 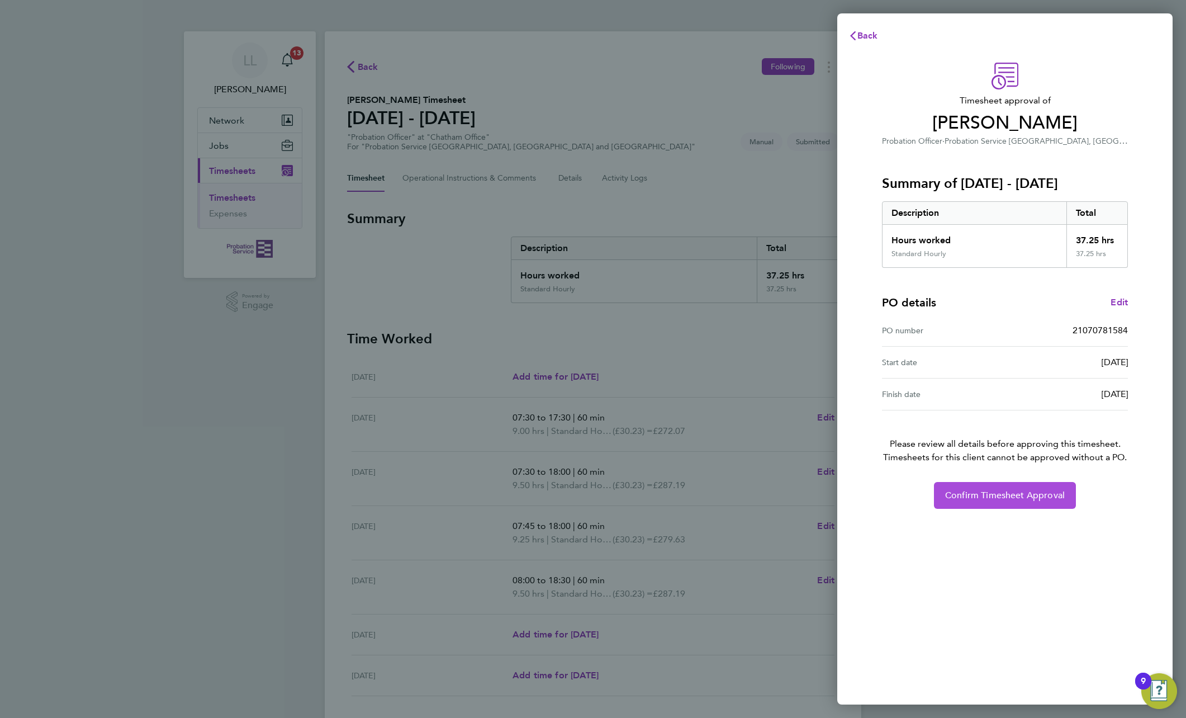 What do you see at coordinates (912, 141) in the screenshot?
I see `span: Probation Officer` at bounding box center [912, 141].